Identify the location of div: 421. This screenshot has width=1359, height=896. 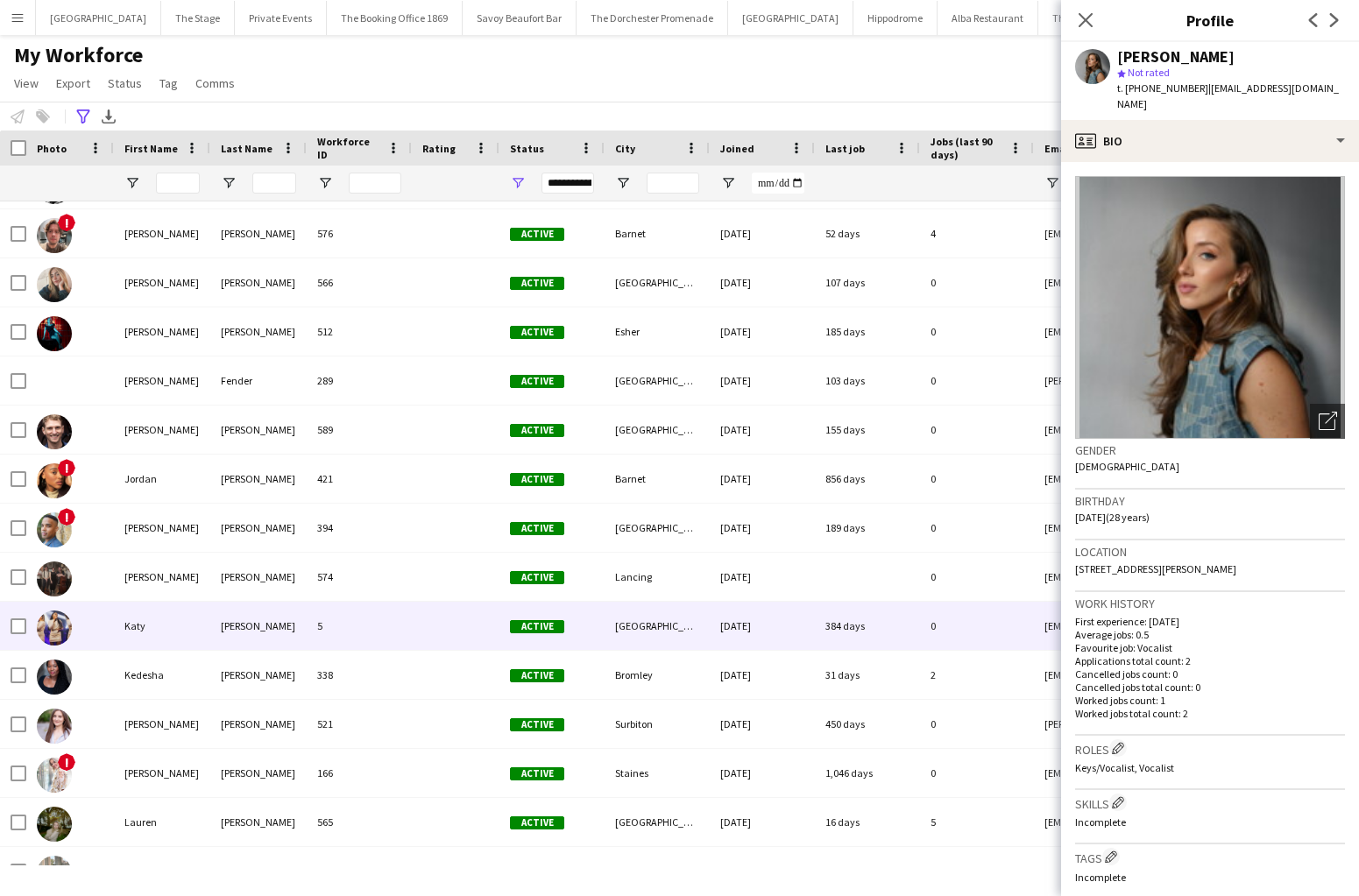
(359, 478).